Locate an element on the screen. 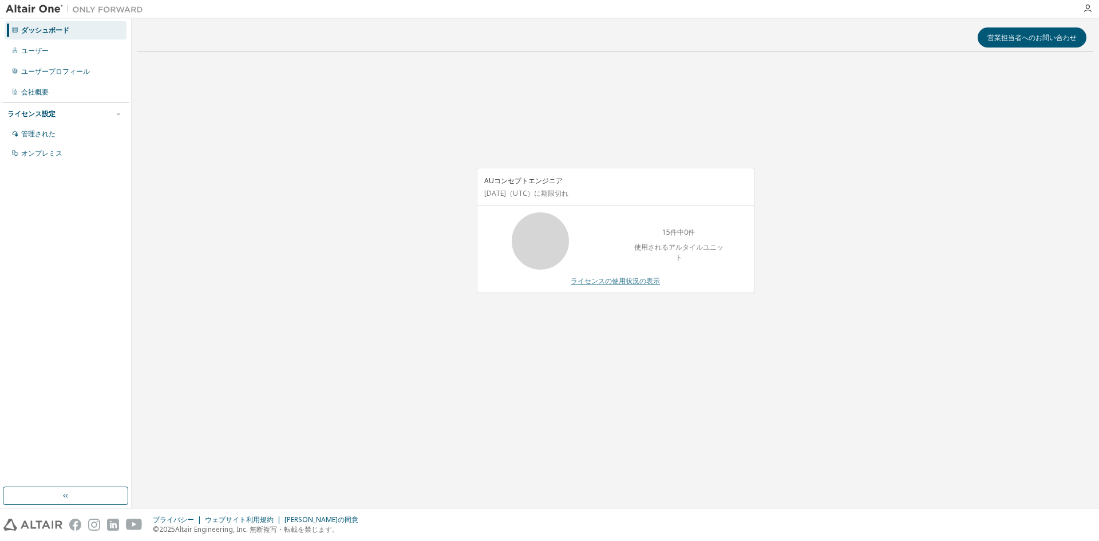  font: ユーザープロフィール is located at coordinates (56, 71).